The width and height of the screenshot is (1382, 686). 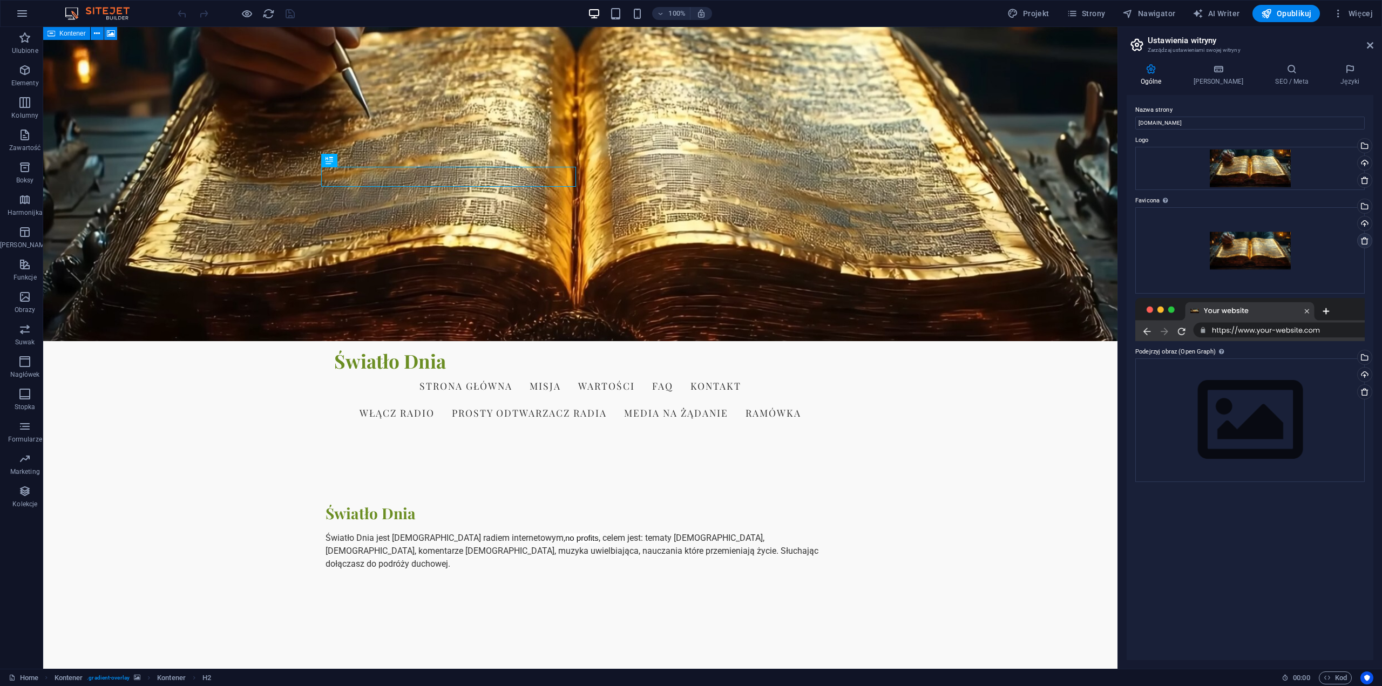 I want to click on span: Więcej, so click(x=1353, y=13).